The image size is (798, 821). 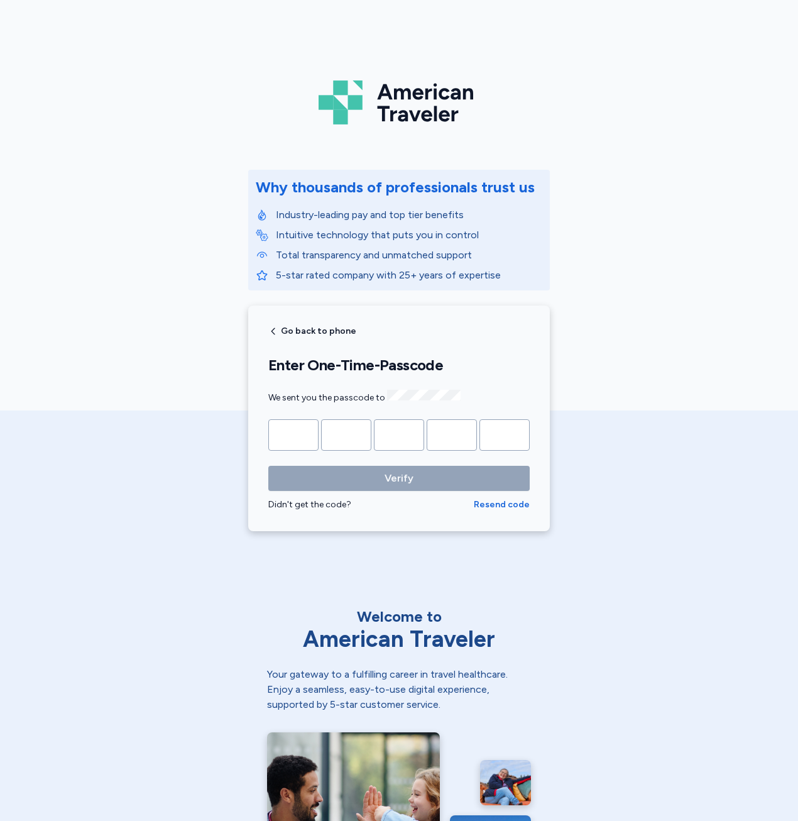 What do you see at coordinates (399, 639) in the screenshot?
I see `div: American Traveler` at bounding box center [399, 639].